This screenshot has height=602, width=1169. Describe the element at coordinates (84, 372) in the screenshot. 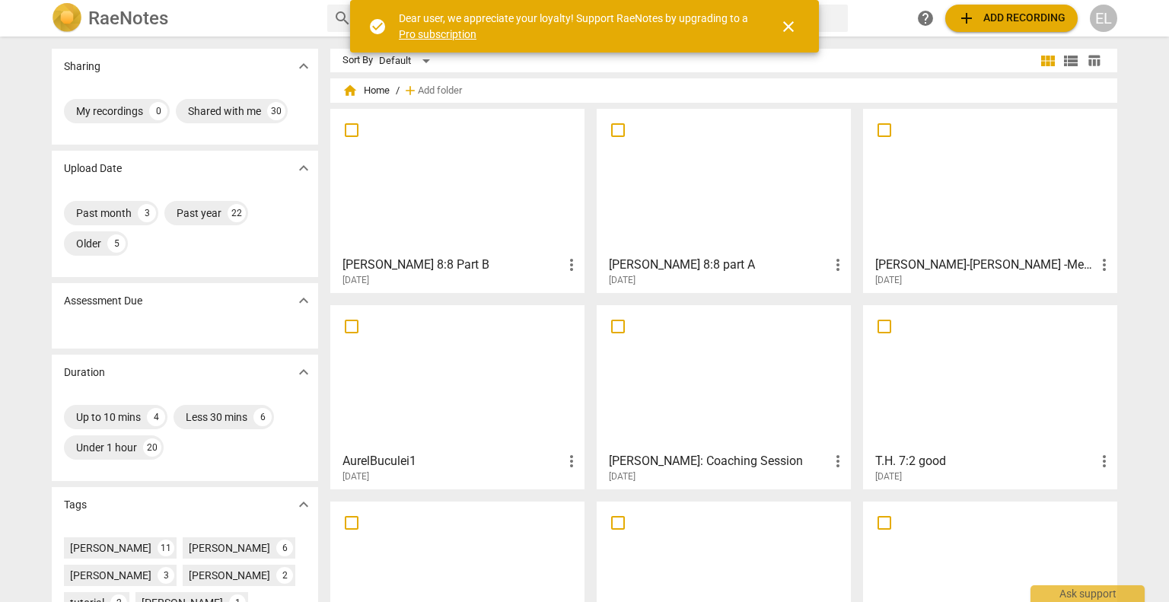

I see `p: Duration` at that location.